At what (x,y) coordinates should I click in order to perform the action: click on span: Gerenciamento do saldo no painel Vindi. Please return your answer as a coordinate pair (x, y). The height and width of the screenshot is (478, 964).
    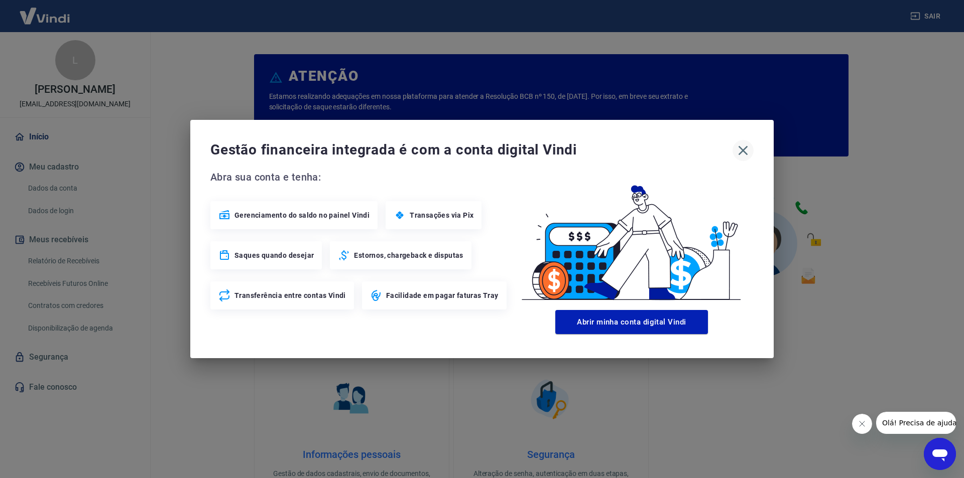
    Looking at the image, I should click on (302, 215).